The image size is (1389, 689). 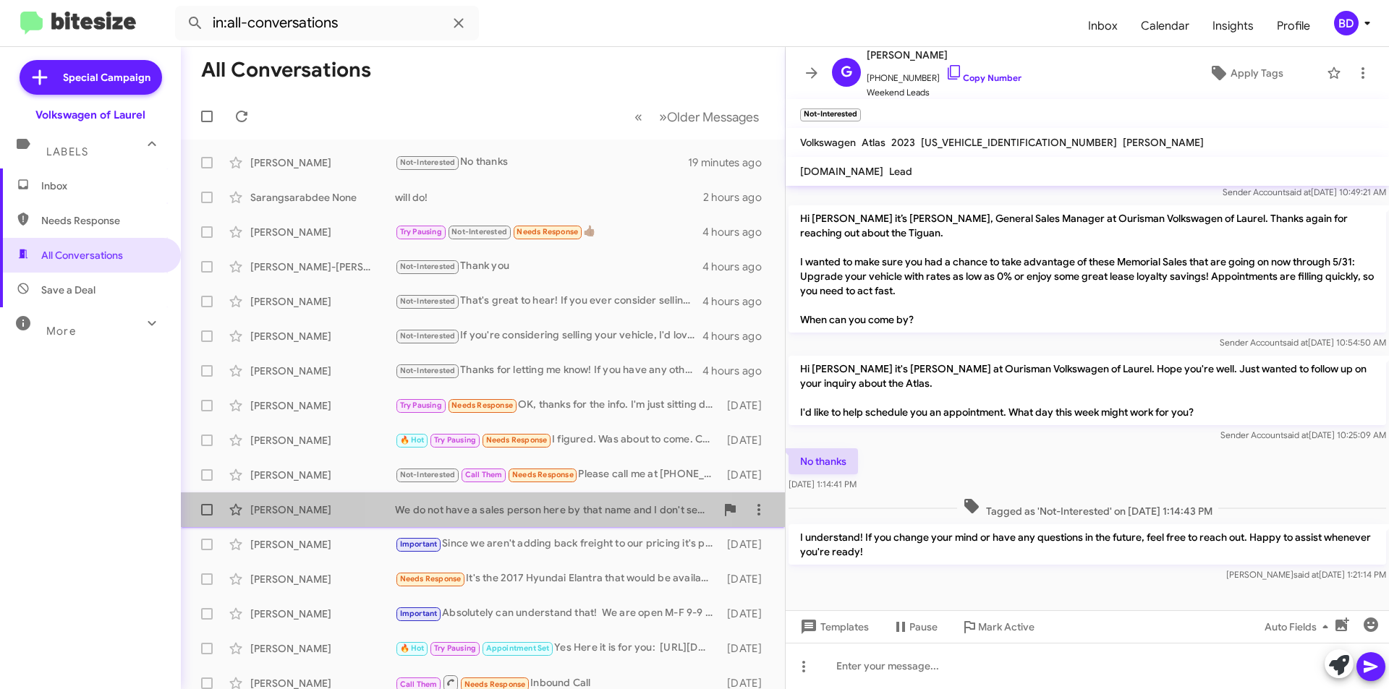 I want to click on span: Templates, so click(x=832, y=627).